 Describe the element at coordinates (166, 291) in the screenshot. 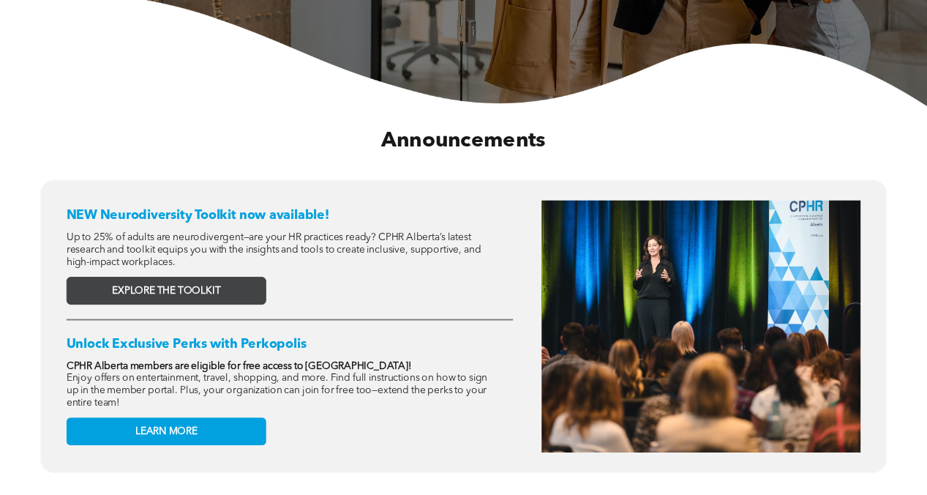

I see `span: EXPLORE THE TOOLKIT` at that location.